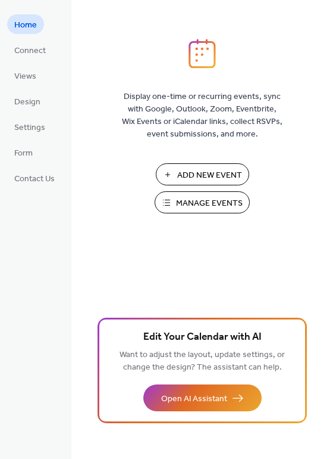  Describe the element at coordinates (30, 51) in the screenshot. I see `span: Connect` at that location.